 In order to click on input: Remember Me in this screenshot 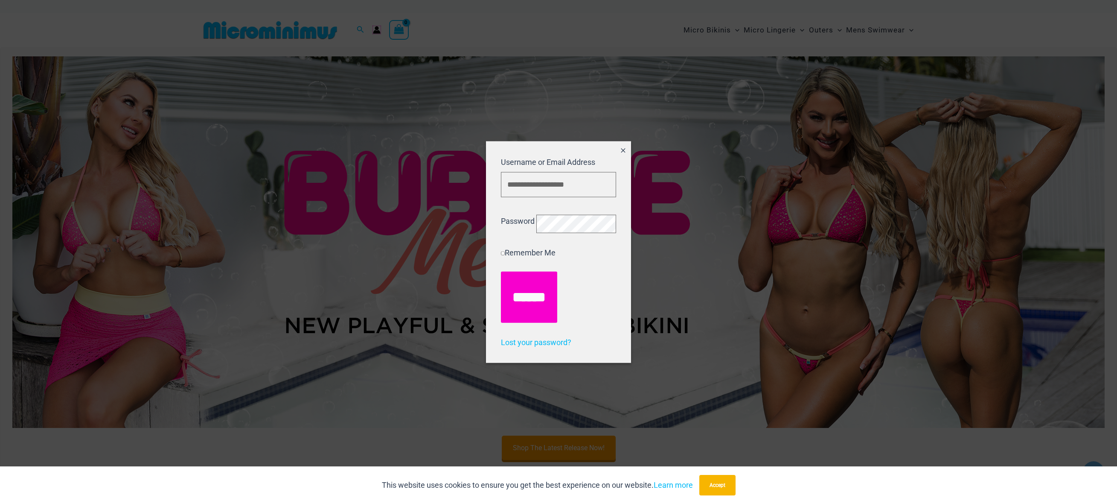, I will do `click(503, 253)`.